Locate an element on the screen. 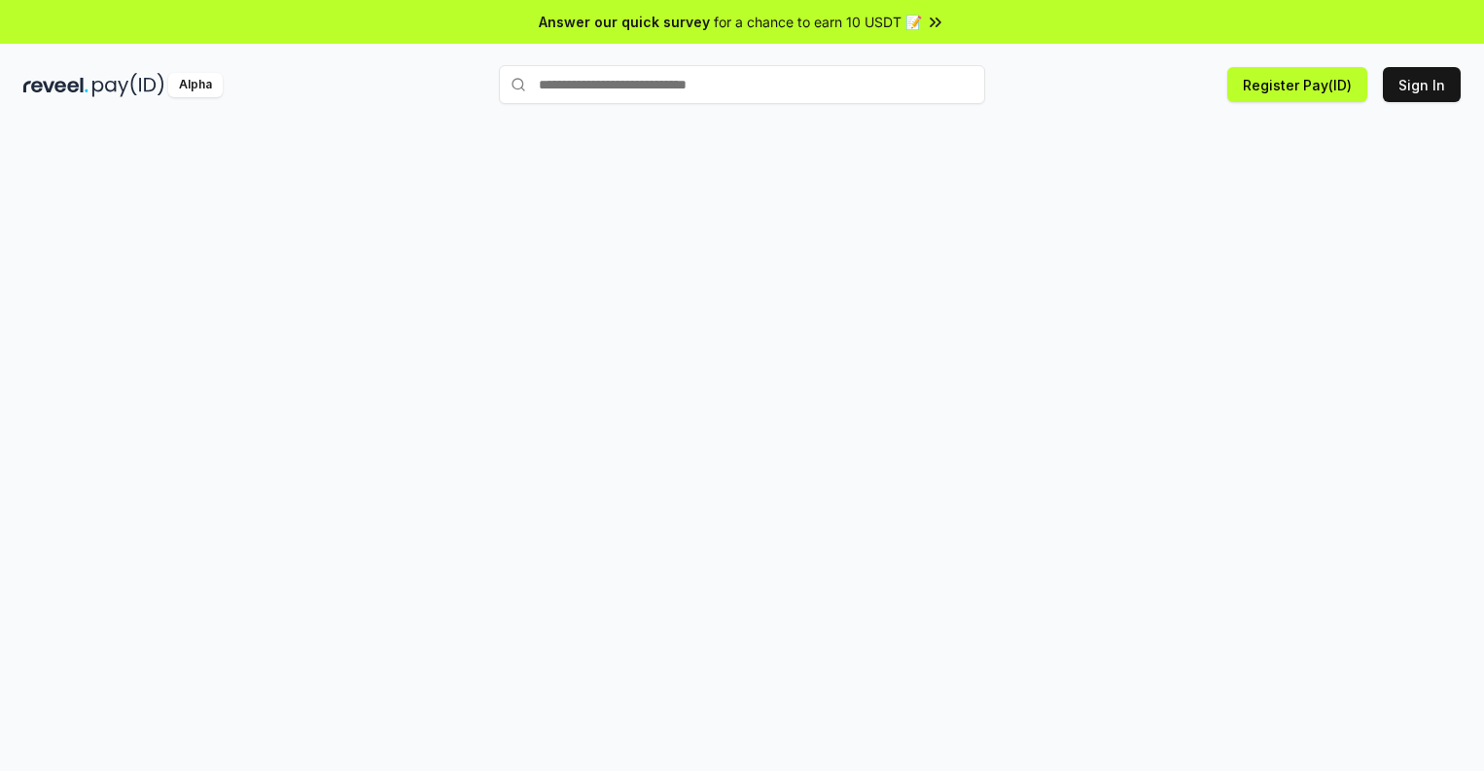  span: Answer our quick survey is located at coordinates (624, 21).